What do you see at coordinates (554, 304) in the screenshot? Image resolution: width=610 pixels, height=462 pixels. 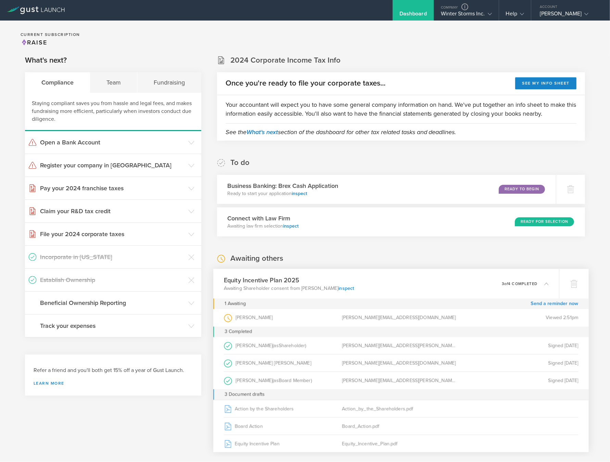 I see `a: Send a reminder now` at bounding box center [554, 304].